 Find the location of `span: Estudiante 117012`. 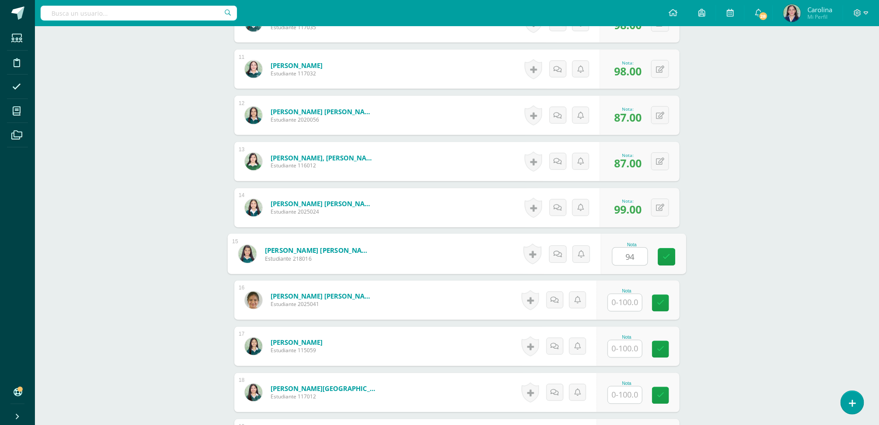

span: Estudiante 117012 is located at coordinates (323, 397).